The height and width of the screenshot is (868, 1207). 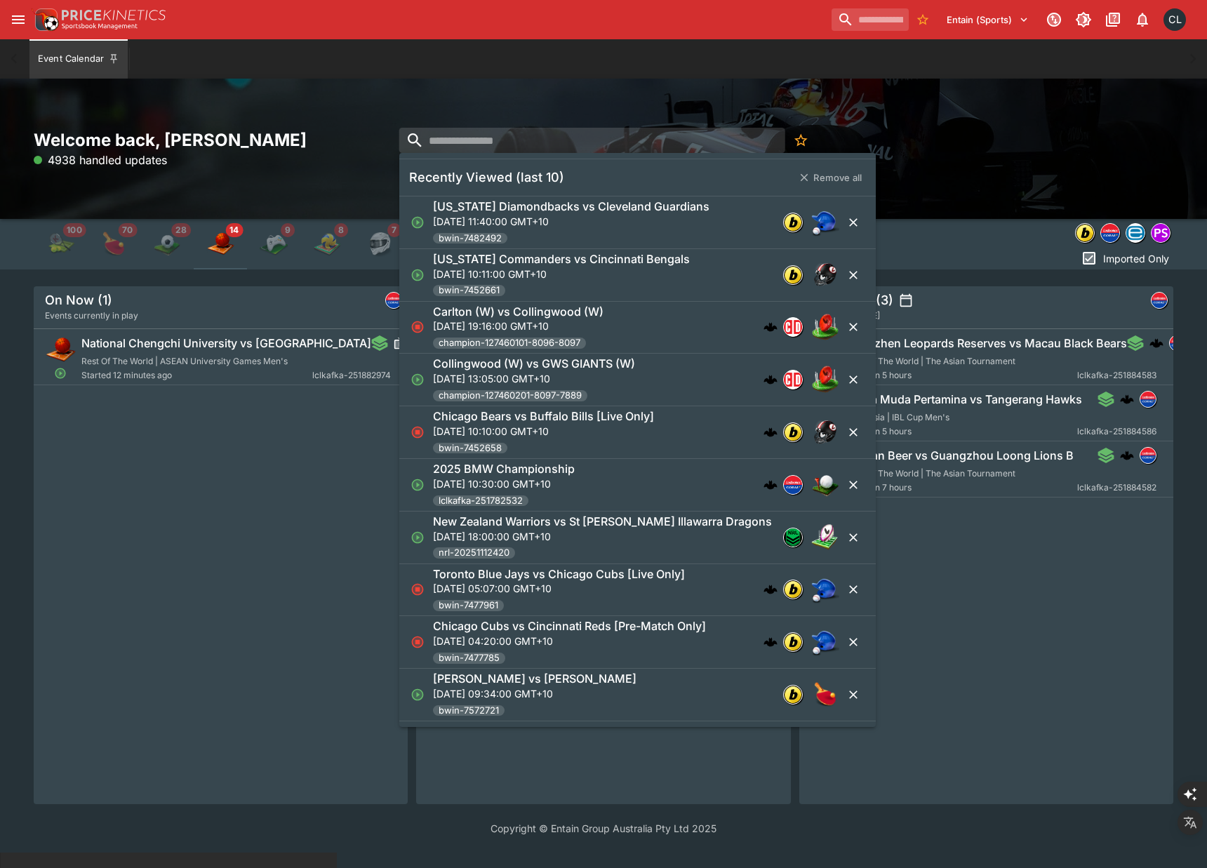 I want to click on img: rugby_league.png, so click(x=825, y=537).